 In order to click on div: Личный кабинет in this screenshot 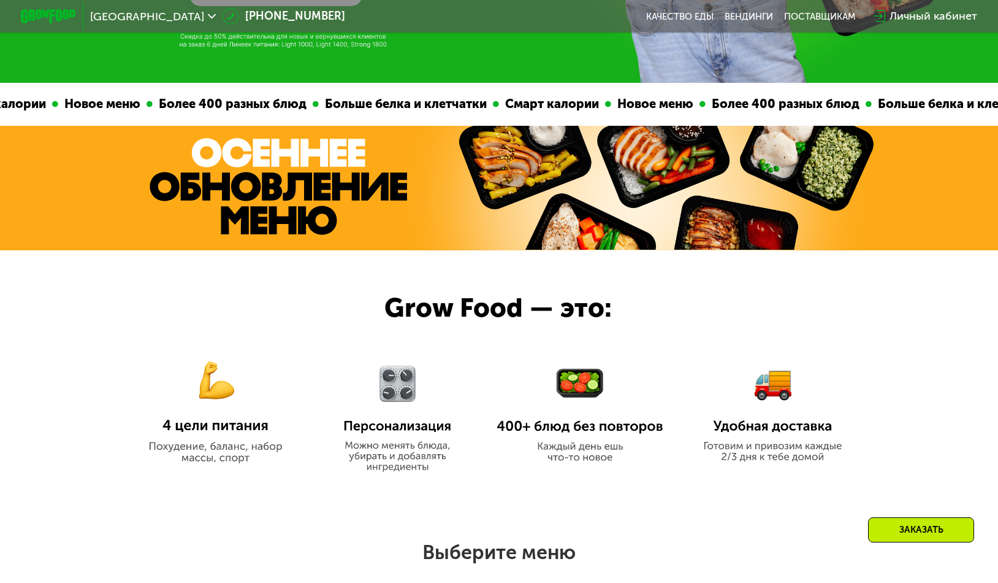, I will do `click(933, 16)`.